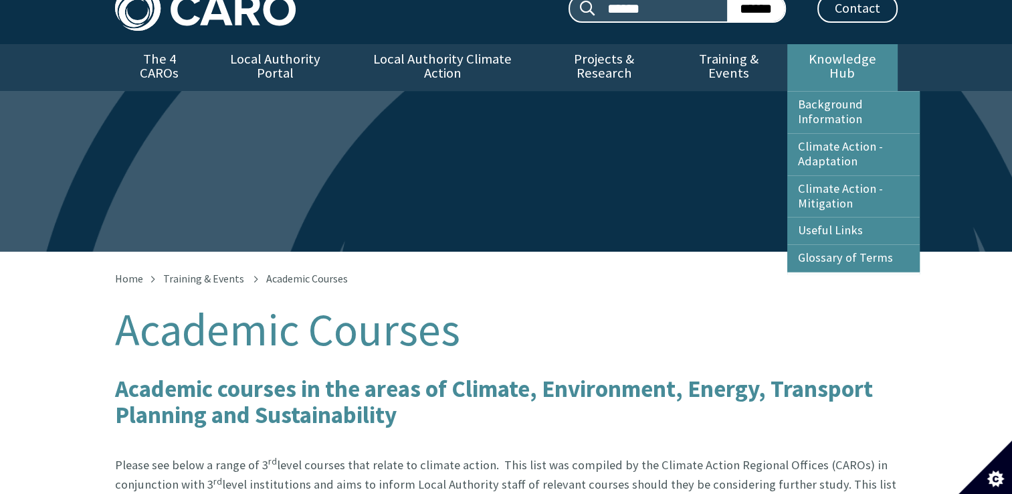 Image resolution: width=1012 pixels, height=494 pixels. I want to click on span: Academic Courses, so click(307, 278).